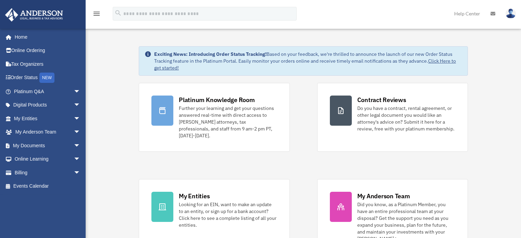 The height and width of the screenshot is (238, 521). I want to click on div: Based on your feedback, we're thrilled to announce the launch of our new Order Status Tracking fe..., so click(308, 61).